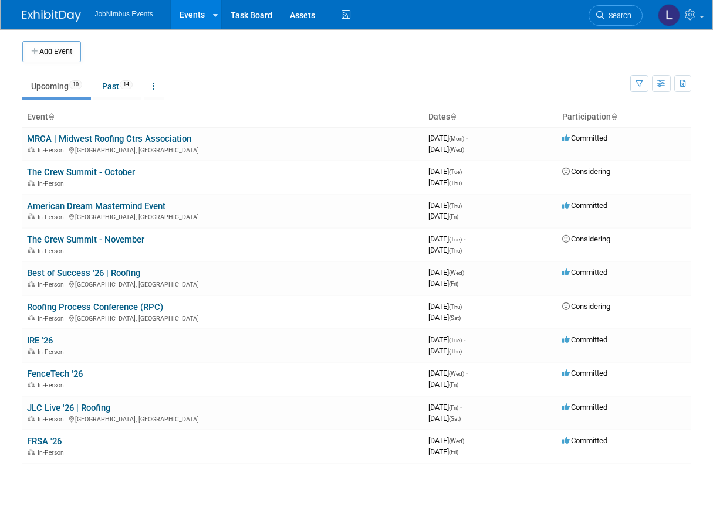 Image resolution: width=713 pixels, height=507 pixels. Describe the element at coordinates (56, 86) in the screenshot. I see `a: Upcoming10` at that location.